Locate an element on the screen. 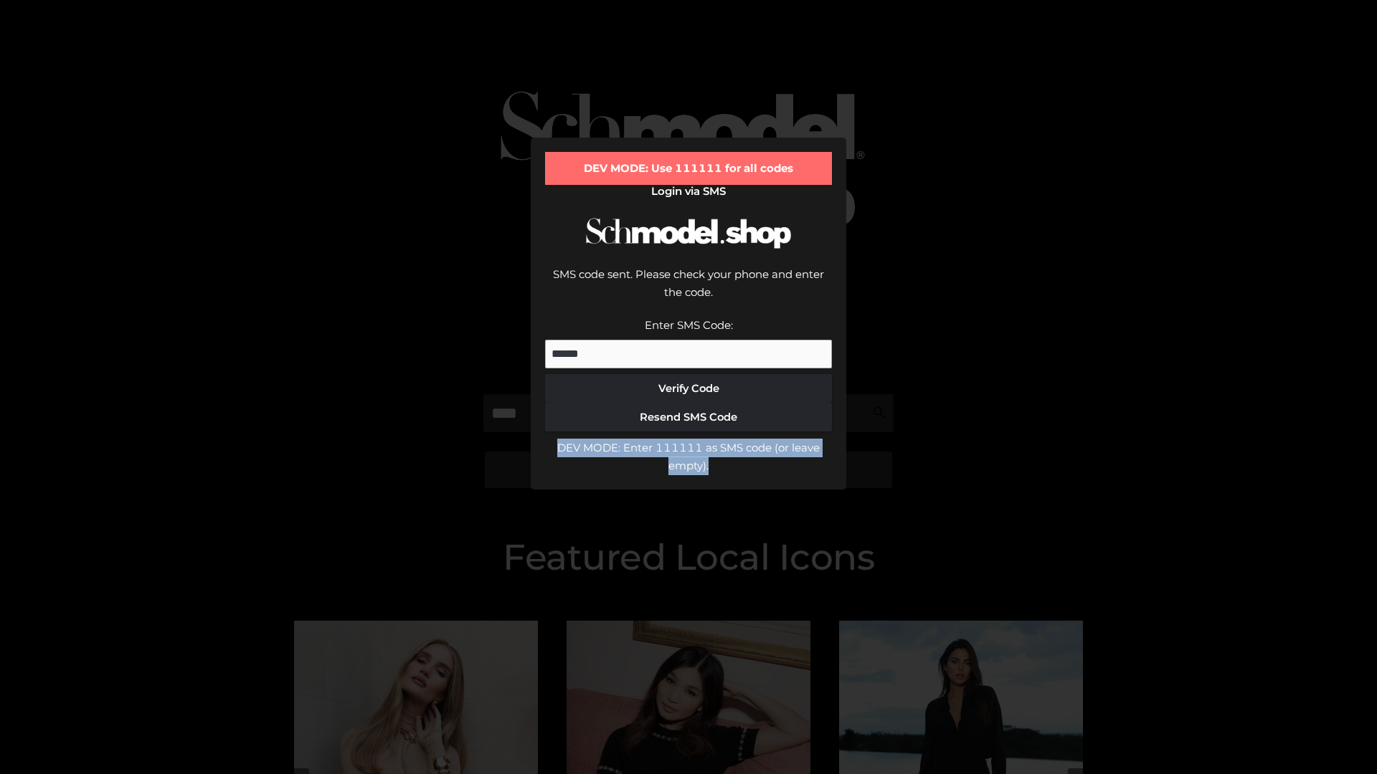 Image resolution: width=1377 pixels, height=774 pixels. button: Resend SMS Code is located at coordinates (688, 417).